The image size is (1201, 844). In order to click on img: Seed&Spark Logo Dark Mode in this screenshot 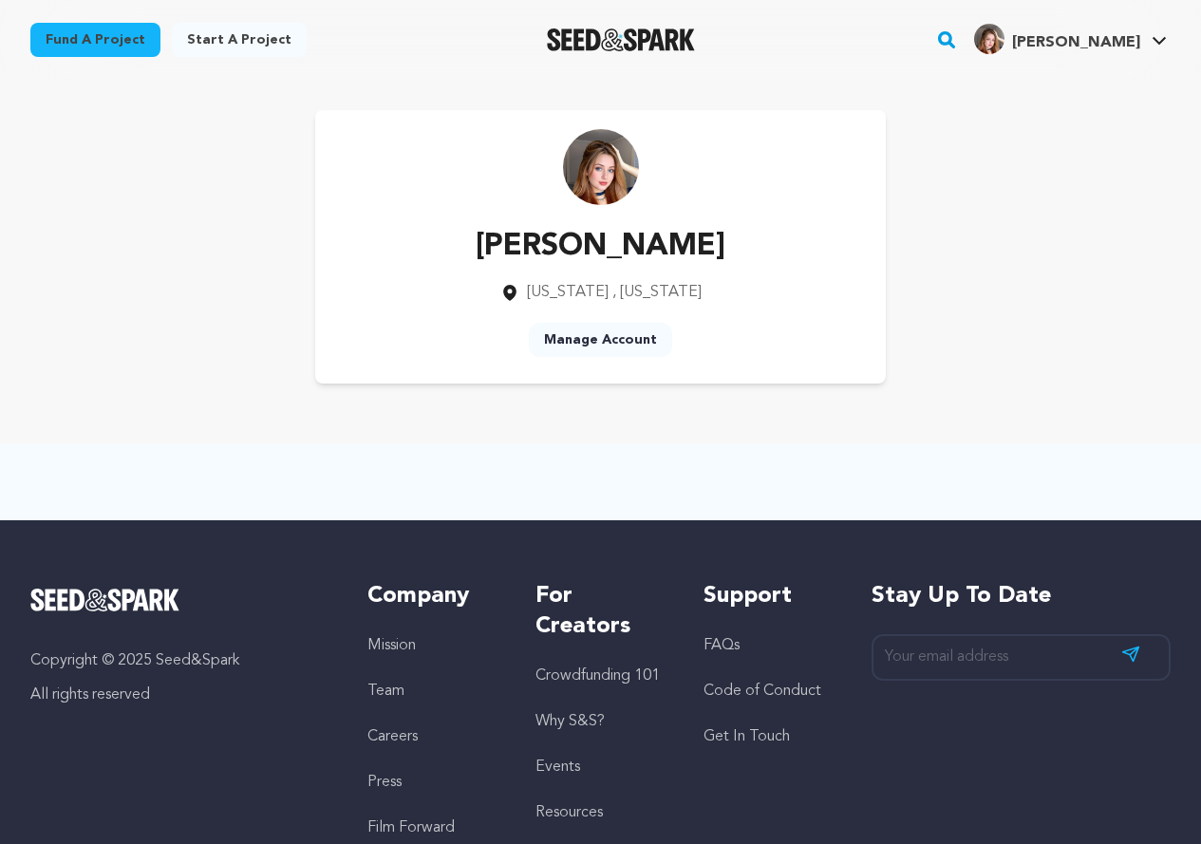, I will do `click(621, 40)`.